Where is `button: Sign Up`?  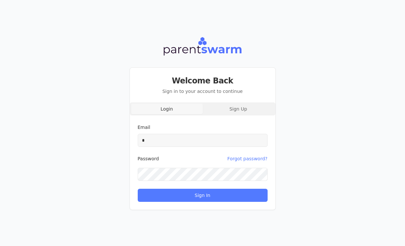 button: Sign Up is located at coordinates (238, 109).